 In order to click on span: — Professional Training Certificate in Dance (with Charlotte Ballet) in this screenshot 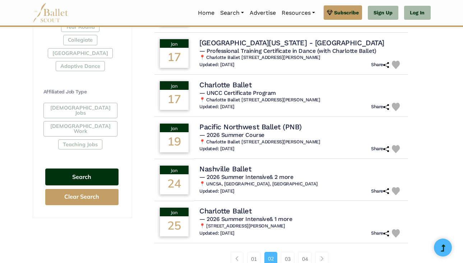, I will do `click(287, 51)`.